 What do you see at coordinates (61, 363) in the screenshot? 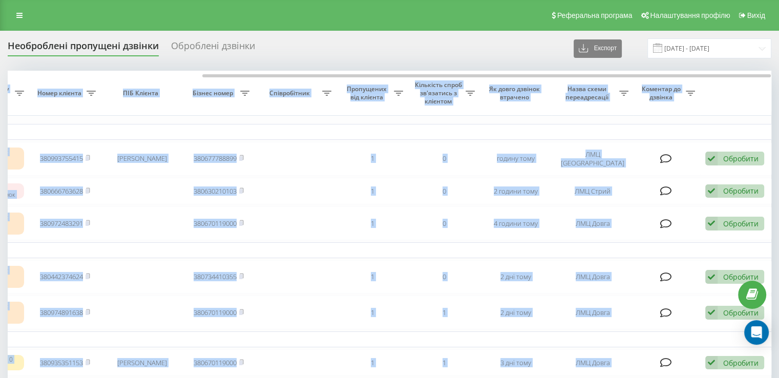
I see `a: 380935351153` at bounding box center [61, 363].